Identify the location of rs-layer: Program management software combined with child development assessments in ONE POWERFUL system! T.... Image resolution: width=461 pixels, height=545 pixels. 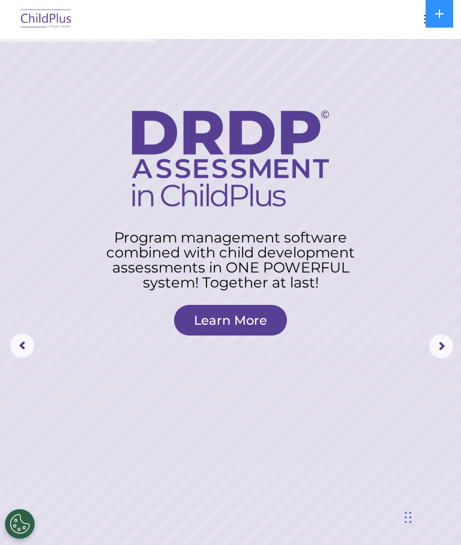
(231, 260).